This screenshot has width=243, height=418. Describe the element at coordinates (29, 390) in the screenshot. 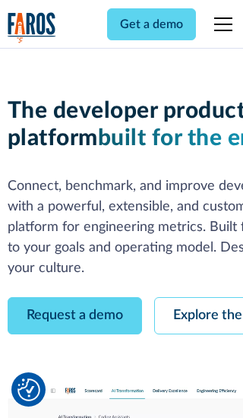

I see `button: Cookie Settings` at that location.